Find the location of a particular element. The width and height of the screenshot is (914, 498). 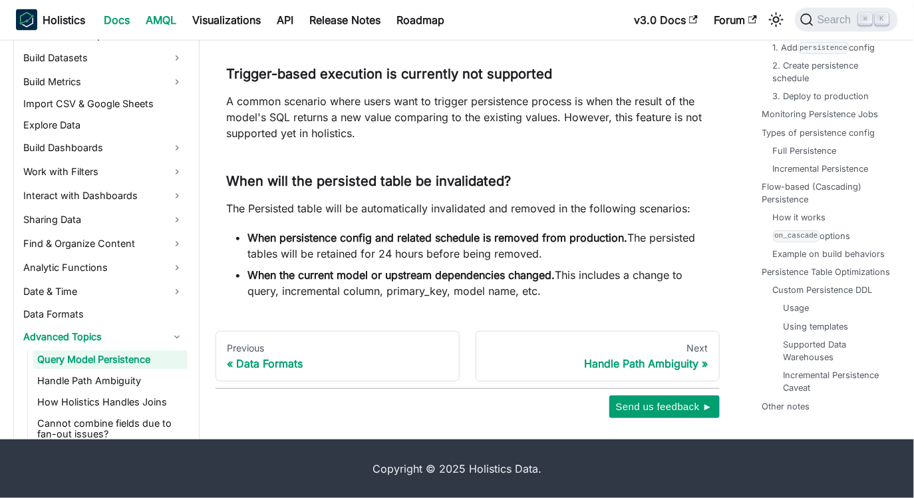

a: Delay in persistence job execution is located at coordinates (831, 431).